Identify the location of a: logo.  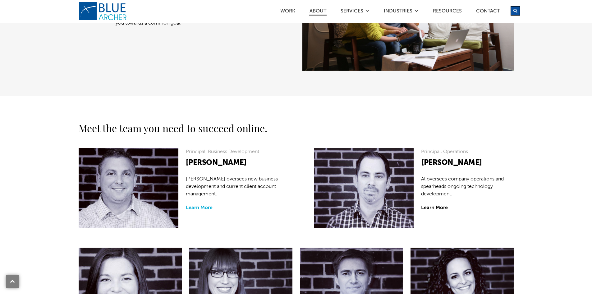
(103, 11).